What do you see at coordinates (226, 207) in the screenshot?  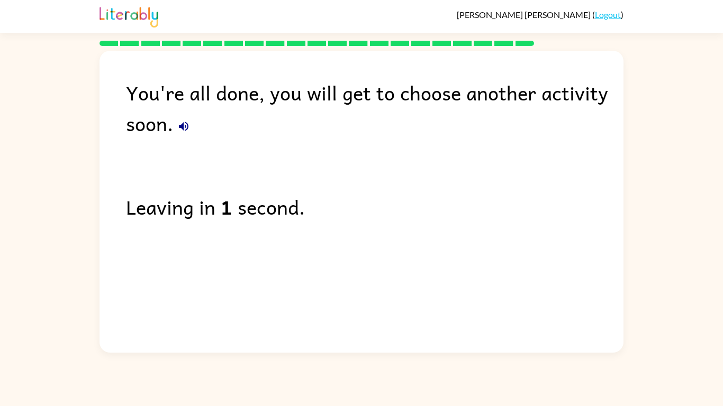 I see `b: 1` at bounding box center [226, 207].